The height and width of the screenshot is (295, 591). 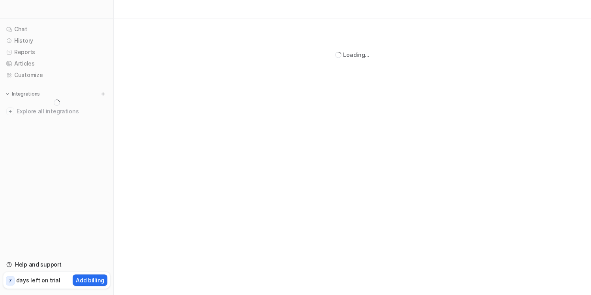 What do you see at coordinates (56, 264) in the screenshot?
I see `a: Help and support` at bounding box center [56, 264].